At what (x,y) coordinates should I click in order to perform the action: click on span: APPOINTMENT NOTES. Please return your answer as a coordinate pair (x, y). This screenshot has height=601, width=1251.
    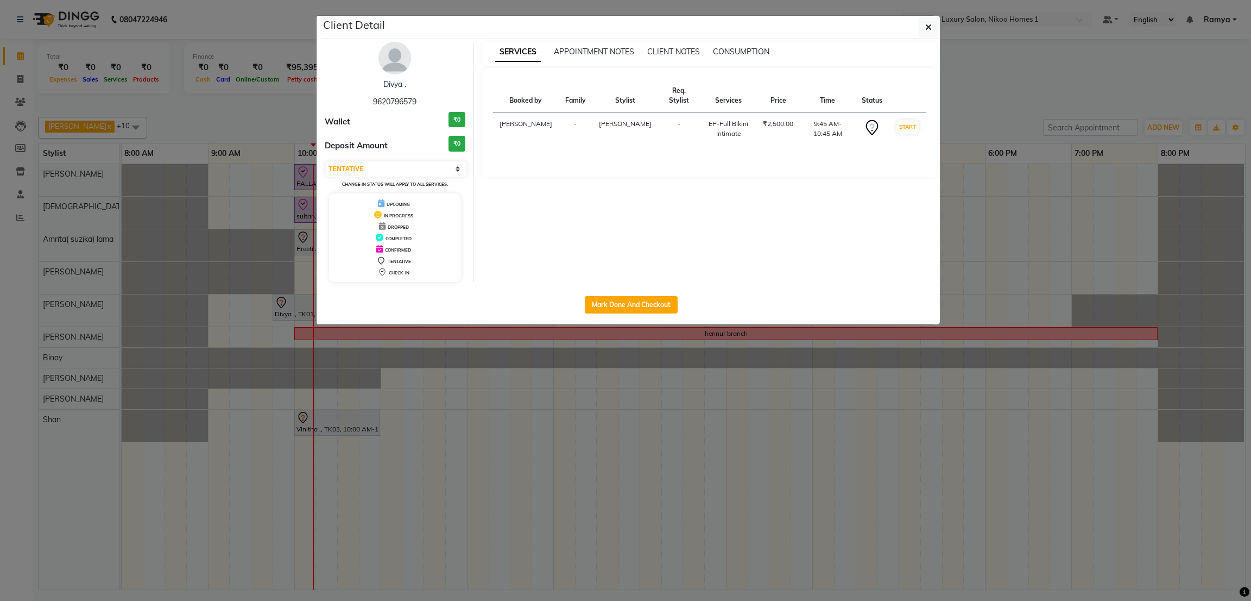
    Looking at the image, I should click on (594, 52).